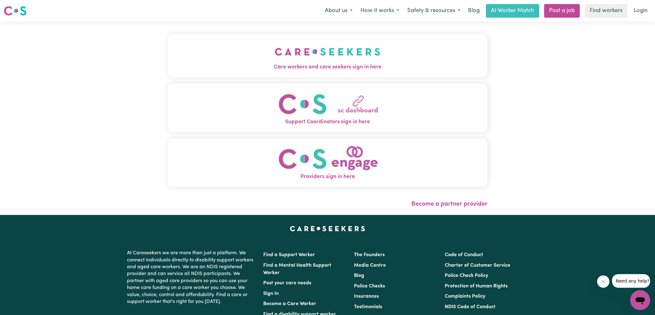  What do you see at coordinates (478, 266) in the screenshot?
I see `a: Charter of Customer Service` at bounding box center [478, 266].